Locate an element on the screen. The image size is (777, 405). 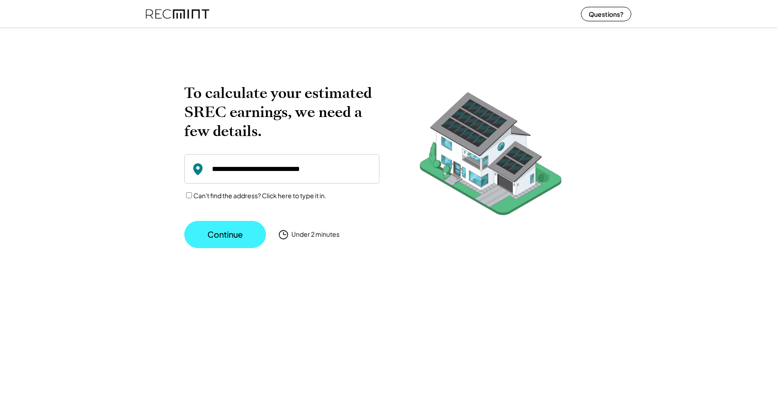
div: Under 2 minutes is located at coordinates (315, 235).